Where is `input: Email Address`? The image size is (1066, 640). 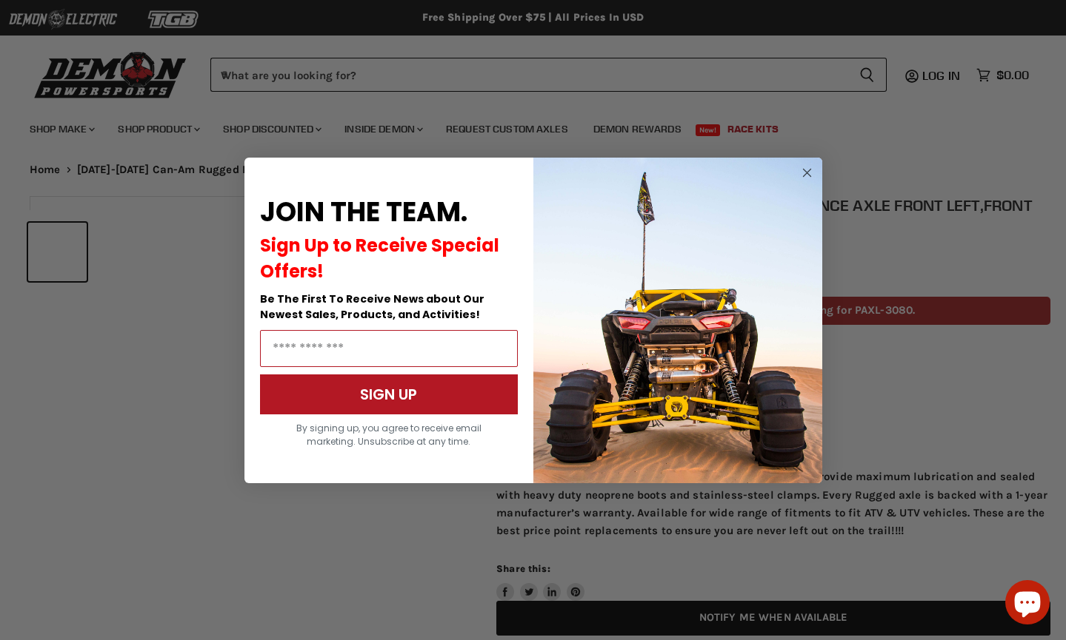
input: Email Address is located at coordinates (389, 349).